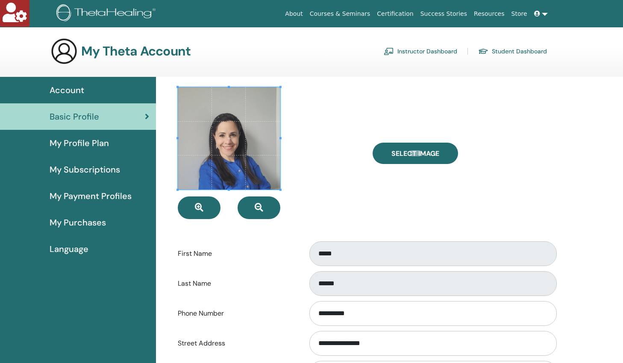 The height and width of the screenshot is (363, 623). What do you see at coordinates (79, 143) in the screenshot?
I see `span: My Profile Plan` at bounding box center [79, 143].